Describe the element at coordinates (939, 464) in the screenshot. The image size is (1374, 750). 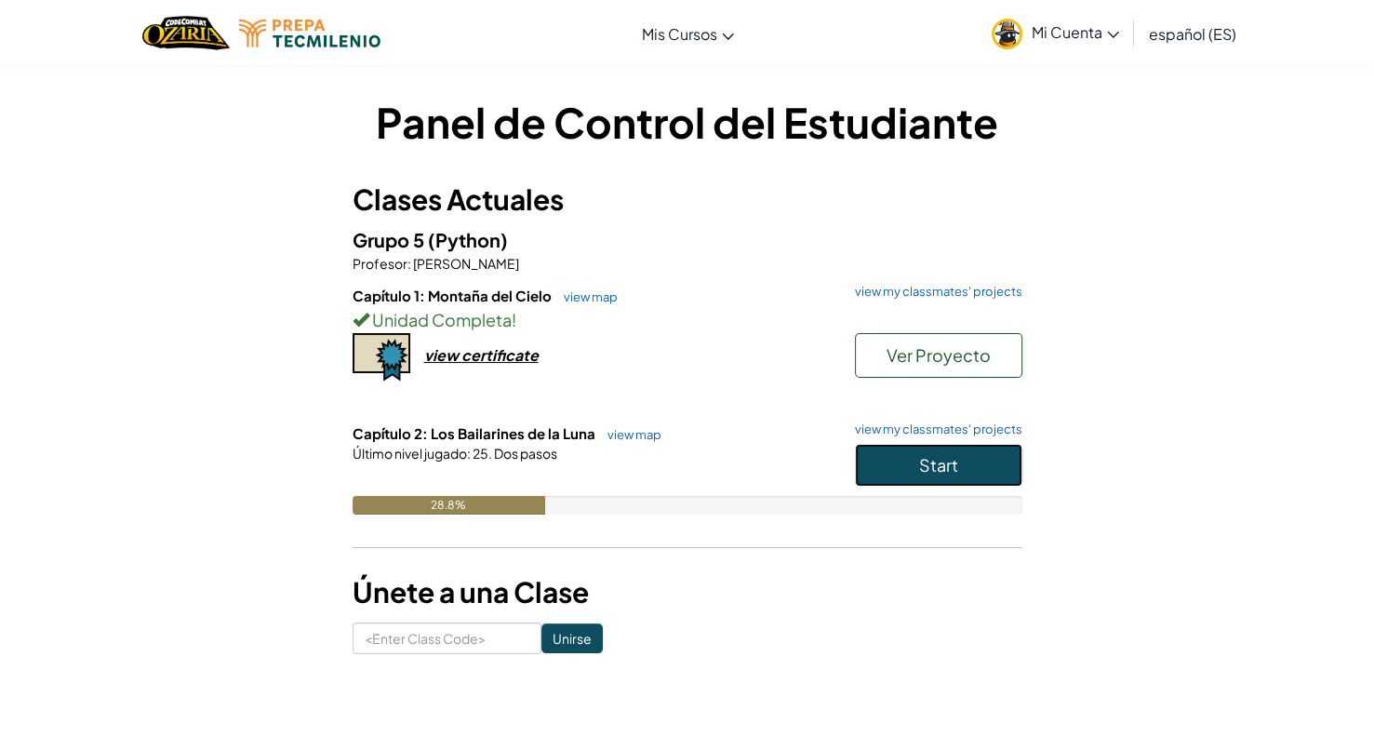
I see `span: Start` at that location.